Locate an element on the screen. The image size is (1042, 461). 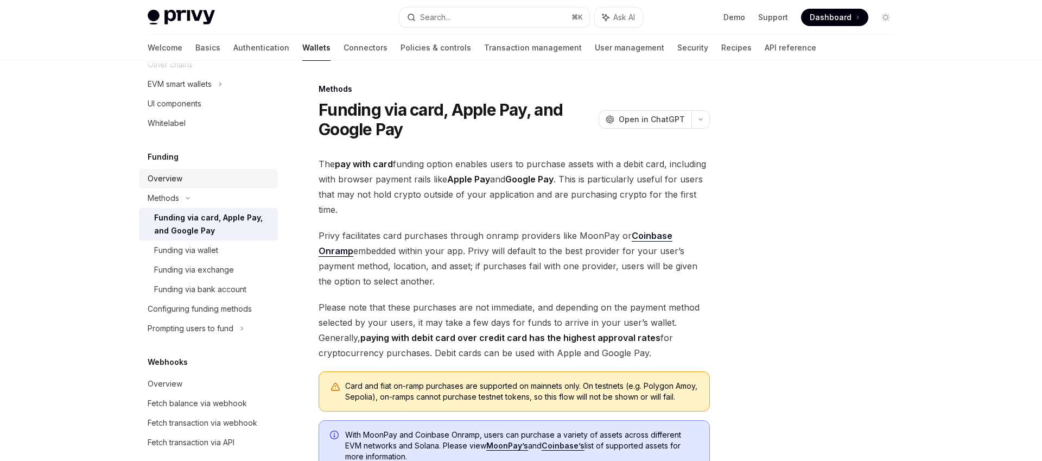
button: Toggle dark mode is located at coordinates (886, 17).